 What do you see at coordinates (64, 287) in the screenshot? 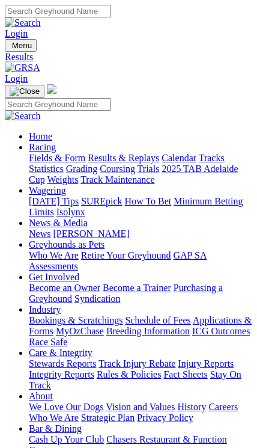
I see `a: Become an Owner` at bounding box center [64, 287].